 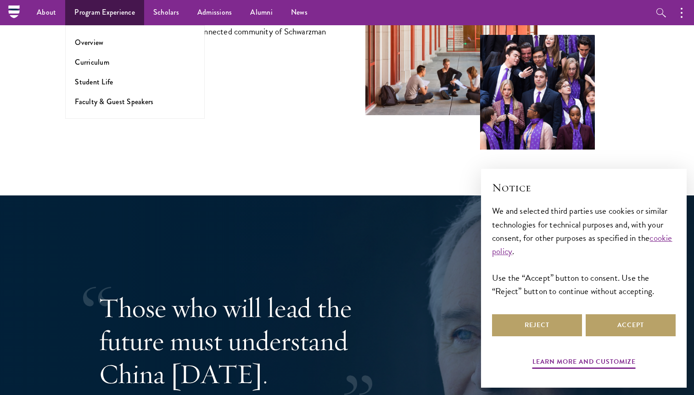 I want to click on button: Accept, so click(x=631, y=326).